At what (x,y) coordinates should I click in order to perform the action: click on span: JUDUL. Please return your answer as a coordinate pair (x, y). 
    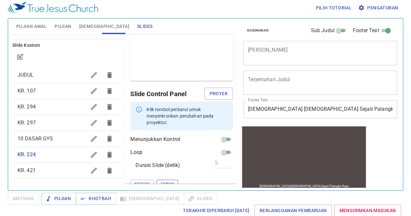
    Looking at the image, I should click on (26, 75).